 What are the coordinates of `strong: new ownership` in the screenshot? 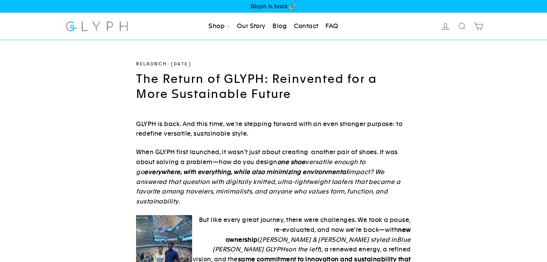 It's located at (318, 234).